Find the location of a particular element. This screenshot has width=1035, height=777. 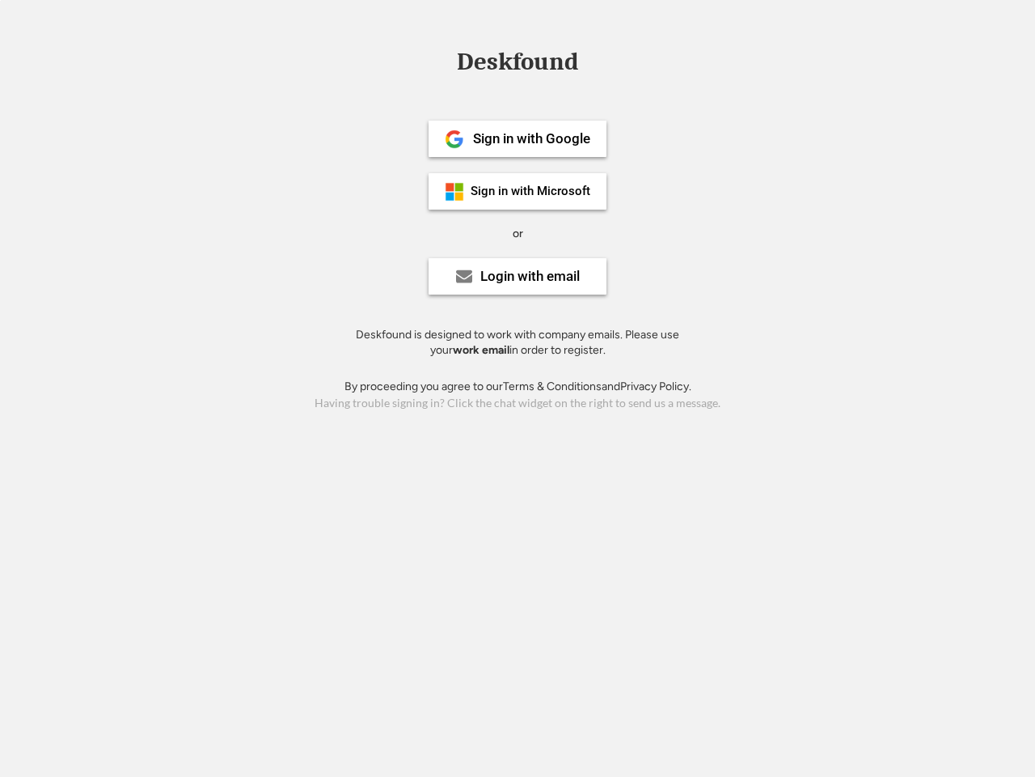

img: 1024px-Google__G__Logo.svg.png is located at coordinates (455, 139).